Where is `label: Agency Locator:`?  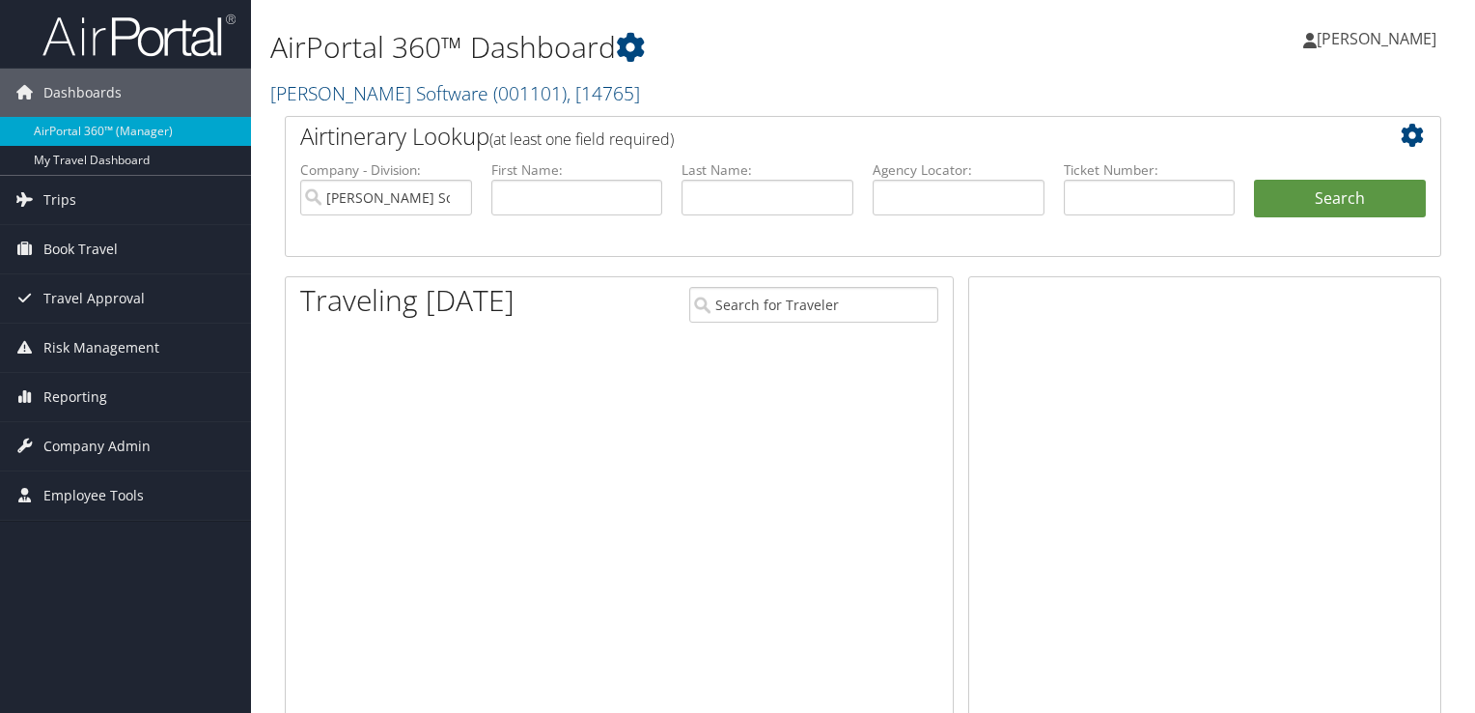 label: Agency Locator: is located at coordinates (959, 170).